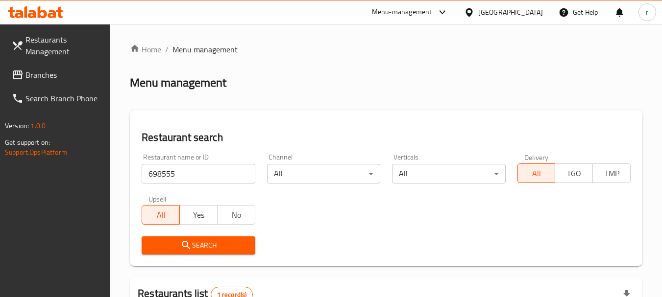  Describe the element at coordinates (145, 49) in the screenshot. I see `a: Home` at that location.